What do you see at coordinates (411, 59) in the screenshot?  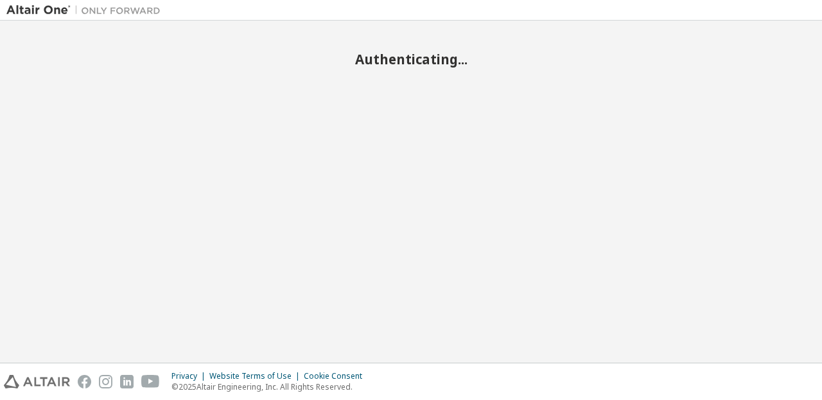 I see `h2: Authenticating...` at bounding box center [411, 59].